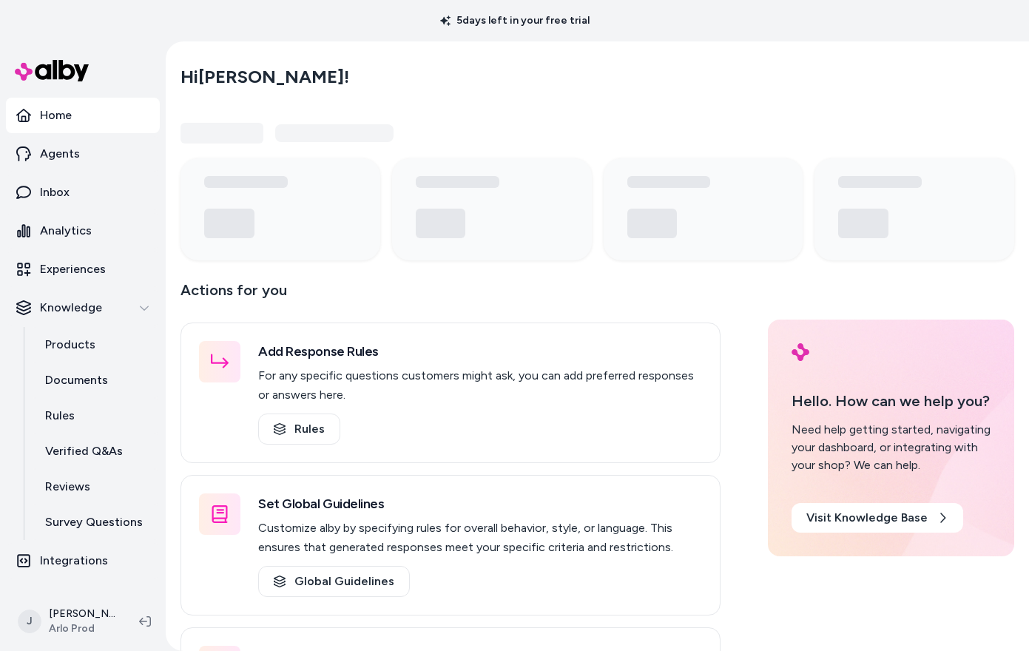 The image size is (1029, 651). What do you see at coordinates (60, 416) in the screenshot?
I see `p: Rules` at bounding box center [60, 416].